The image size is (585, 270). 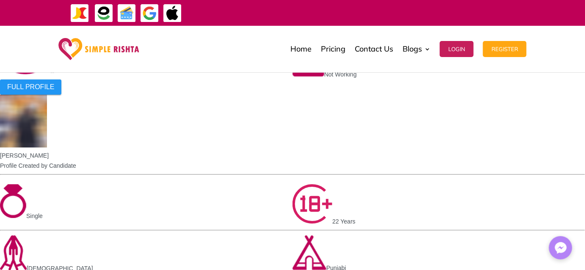 I want to click on a: Pricing, so click(x=333, y=49).